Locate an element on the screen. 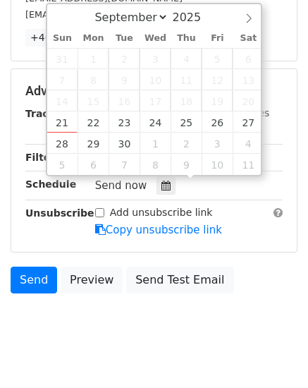 Image resolution: width=308 pixels, height=388 pixels. span: Thu is located at coordinates (186, 38).